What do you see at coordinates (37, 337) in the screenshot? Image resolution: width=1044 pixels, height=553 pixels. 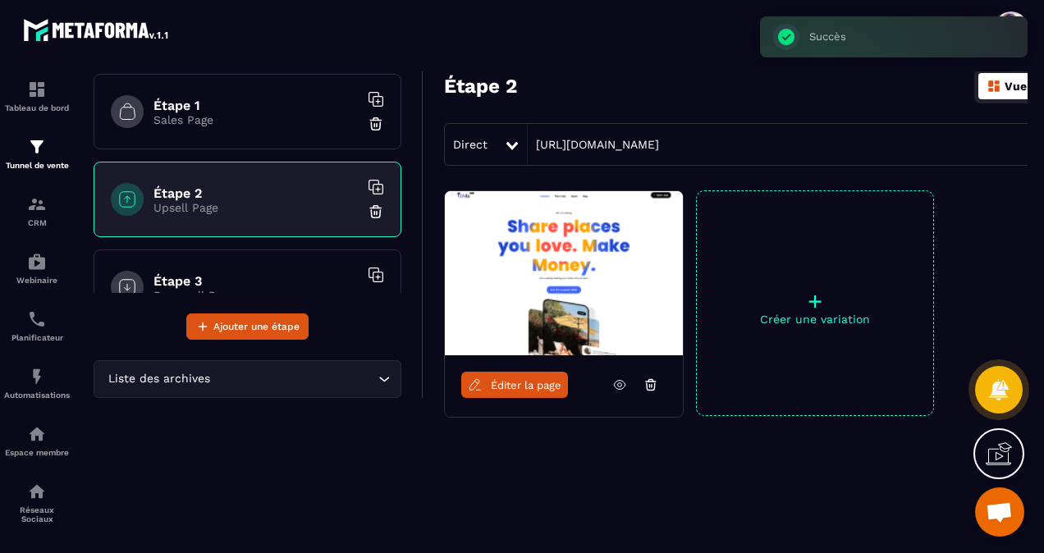 I see `p: Planificateur` at bounding box center [37, 337].